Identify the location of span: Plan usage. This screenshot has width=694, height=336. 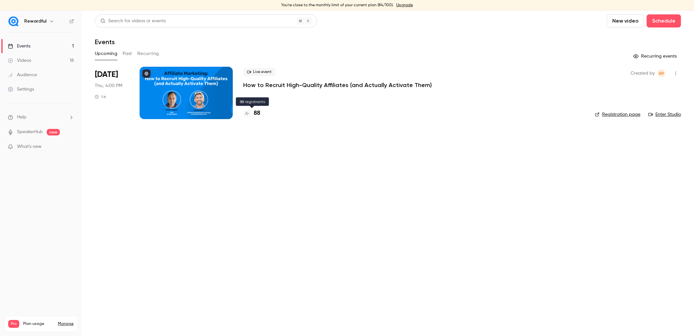
(39, 324).